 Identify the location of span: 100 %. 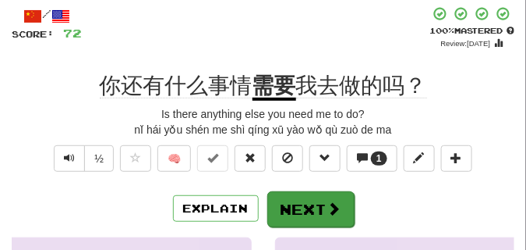
(442, 30).